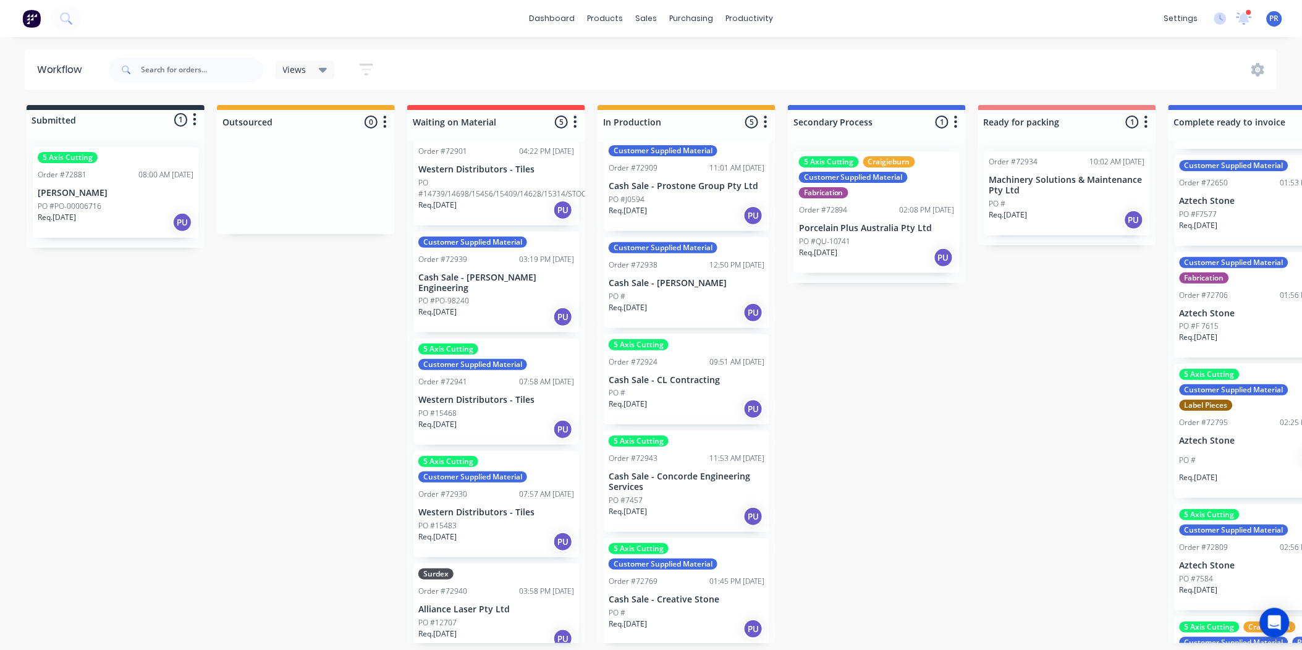 This screenshot has width=1302, height=650. What do you see at coordinates (1274, 19) in the screenshot?
I see `span: PR` at bounding box center [1274, 19].